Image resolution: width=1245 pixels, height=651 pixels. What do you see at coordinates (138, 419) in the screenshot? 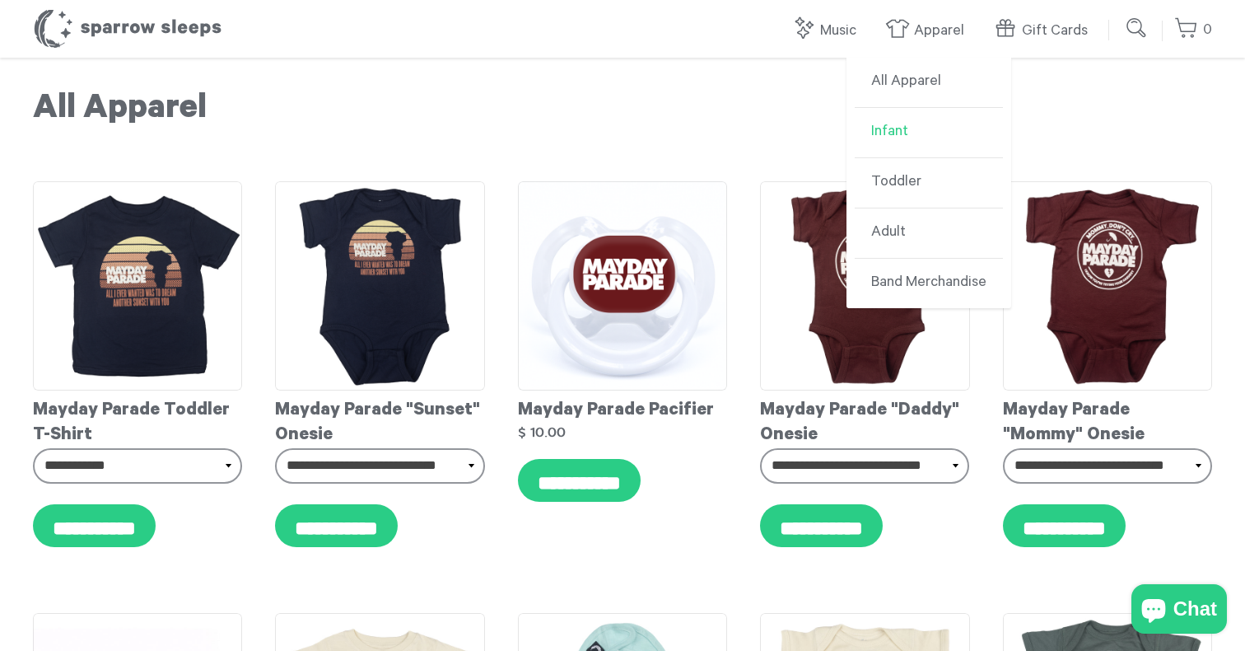
I see `div: Mayday Parade Toddler T-Shirt` at bounding box center [138, 419].